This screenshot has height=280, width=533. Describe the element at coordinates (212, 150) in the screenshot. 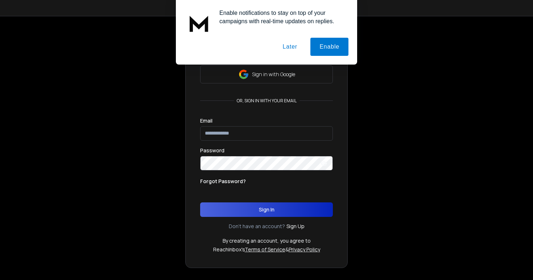

I see `label: Password` at that location.